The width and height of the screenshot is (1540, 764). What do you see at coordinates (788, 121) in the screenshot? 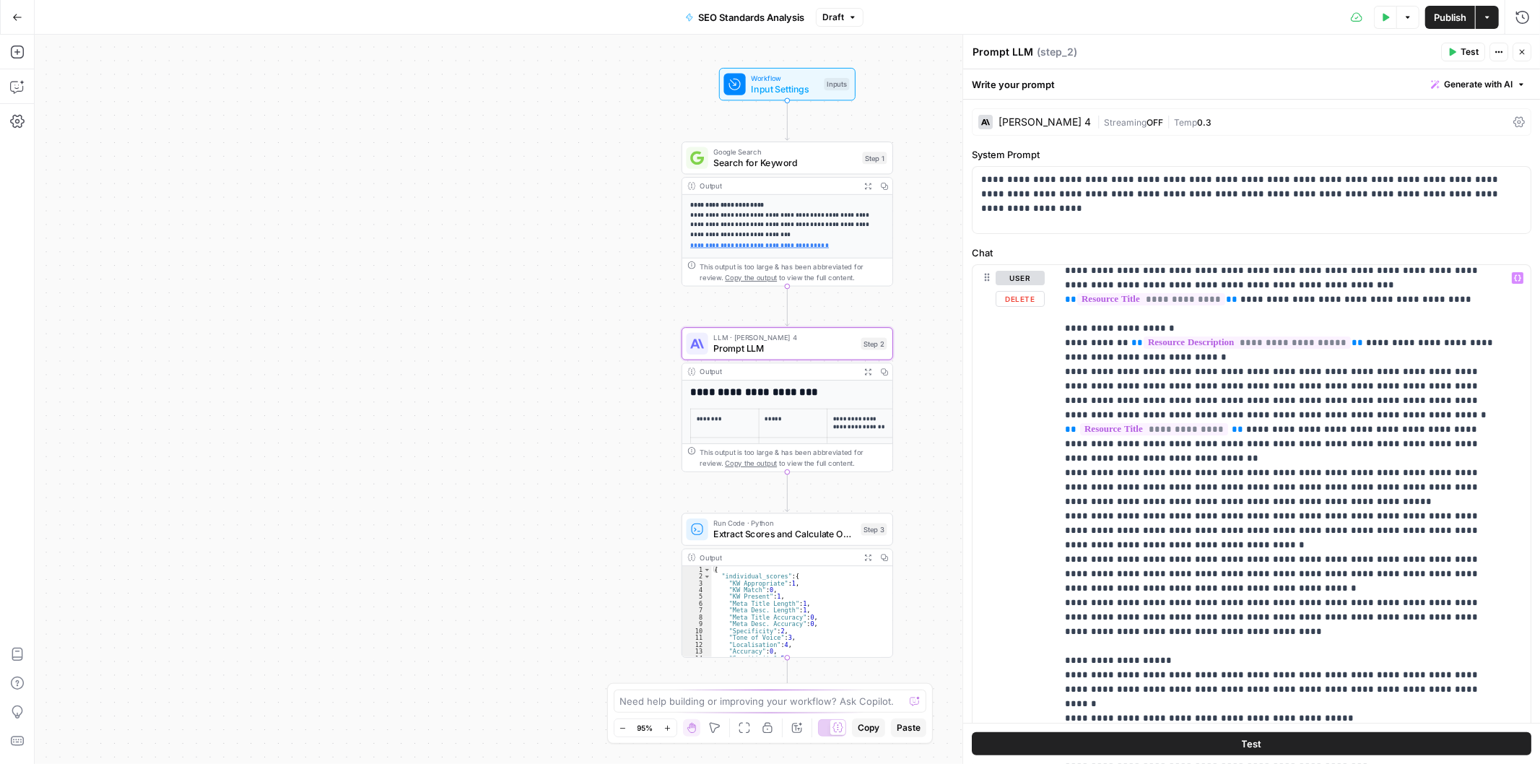
I see `g: Edge from start to step_1` at bounding box center [788, 121].